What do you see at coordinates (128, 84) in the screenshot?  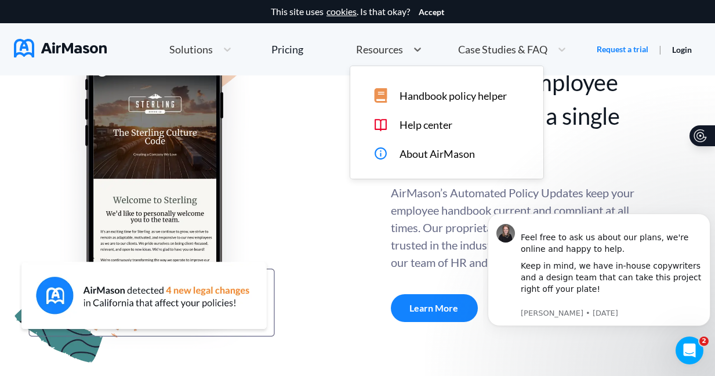 I see `div: Keep in mind, we have in-house copywriters and a design team that can take this project right off...` at bounding box center [128, 84].